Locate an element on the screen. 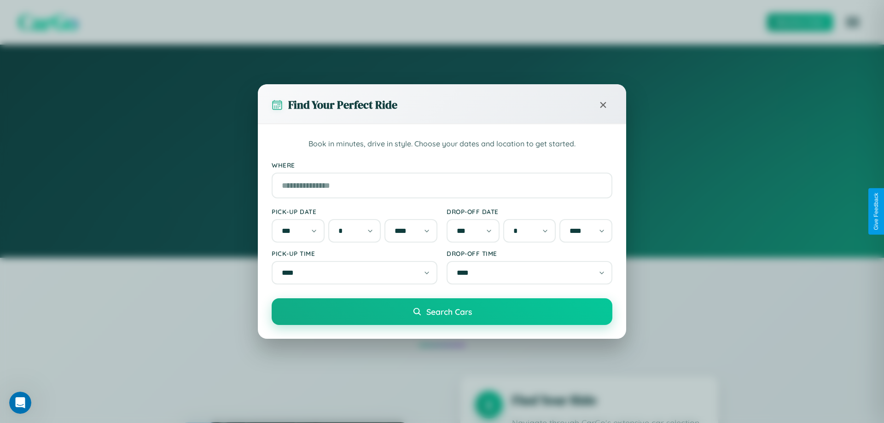  span: Search Cars is located at coordinates (449, 312).